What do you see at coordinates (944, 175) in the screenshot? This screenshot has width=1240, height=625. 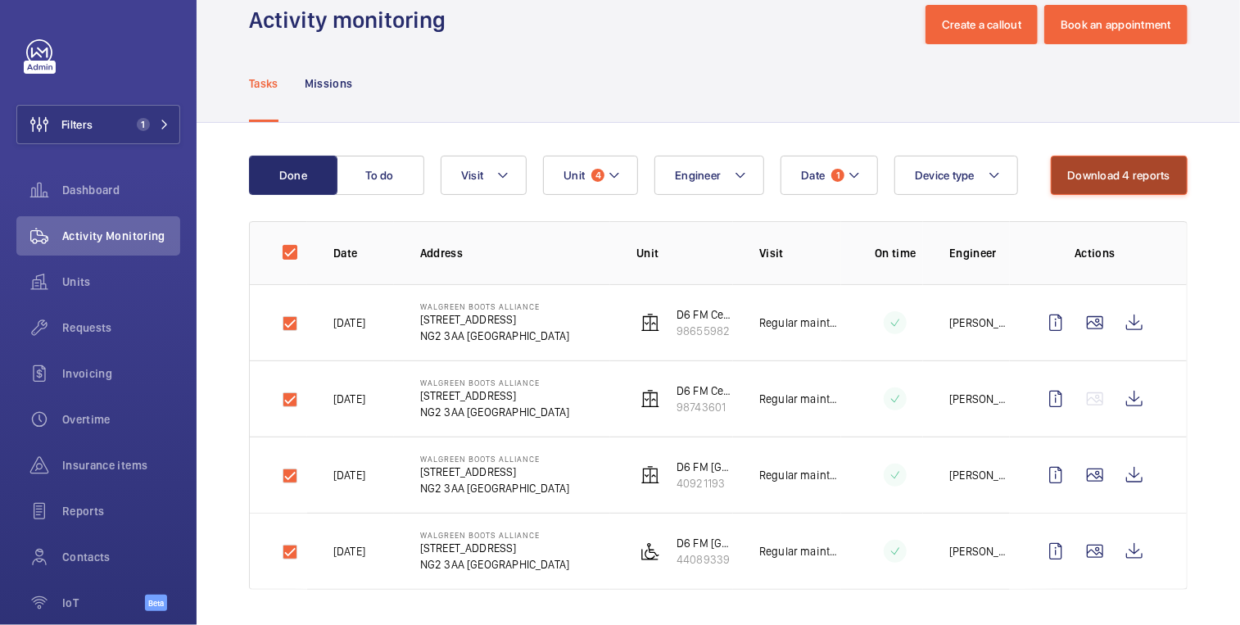 I see `span: Device type` at bounding box center [944, 175].